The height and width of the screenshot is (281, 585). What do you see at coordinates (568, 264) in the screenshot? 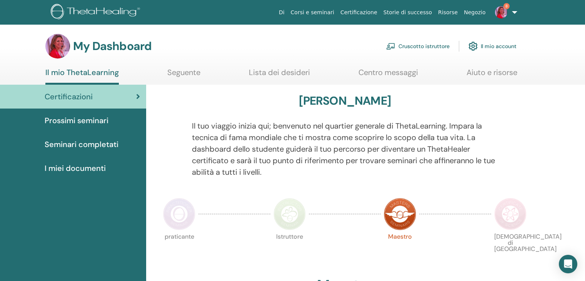
I see `div: Open Intercom Messenger` at bounding box center [568, 264].